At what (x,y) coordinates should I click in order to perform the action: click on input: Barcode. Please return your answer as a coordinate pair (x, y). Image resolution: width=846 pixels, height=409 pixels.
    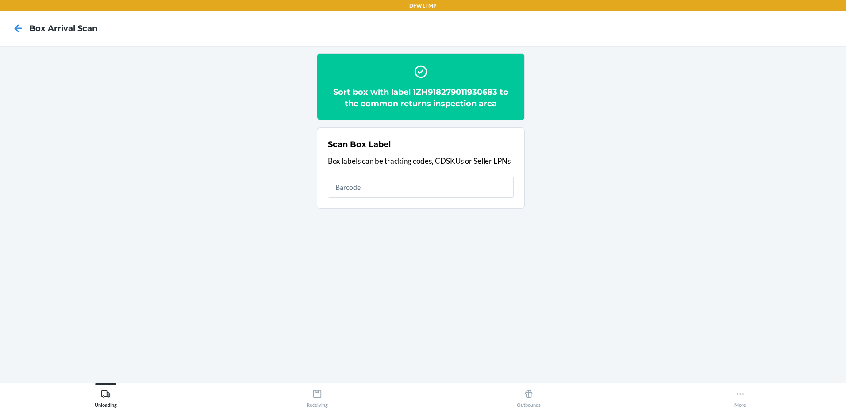
    Looking at the image, I should click on (421, 187).